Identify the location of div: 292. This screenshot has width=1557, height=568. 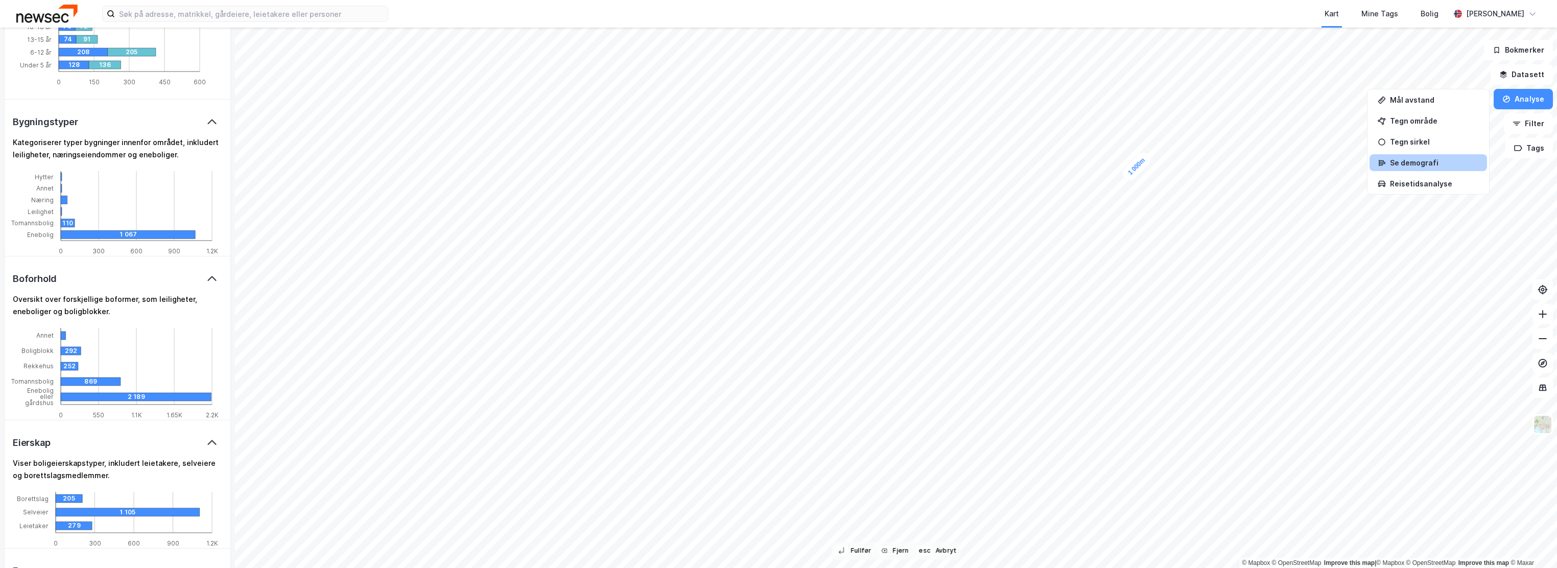
(75, 351).